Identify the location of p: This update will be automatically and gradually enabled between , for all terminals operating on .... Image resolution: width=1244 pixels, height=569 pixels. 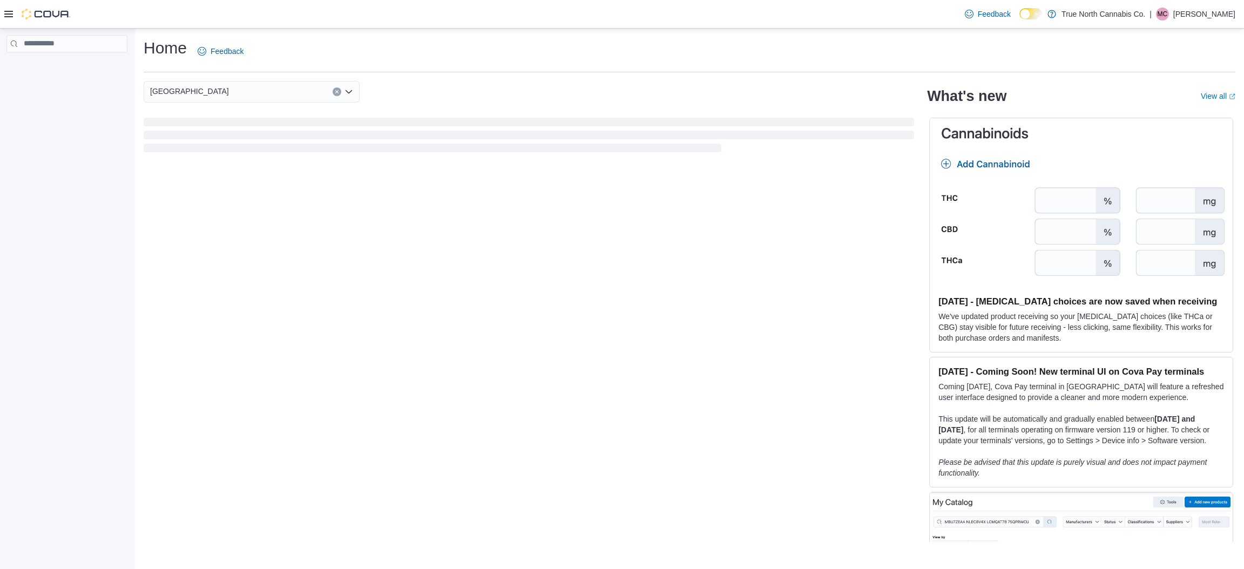
(1081, 430).